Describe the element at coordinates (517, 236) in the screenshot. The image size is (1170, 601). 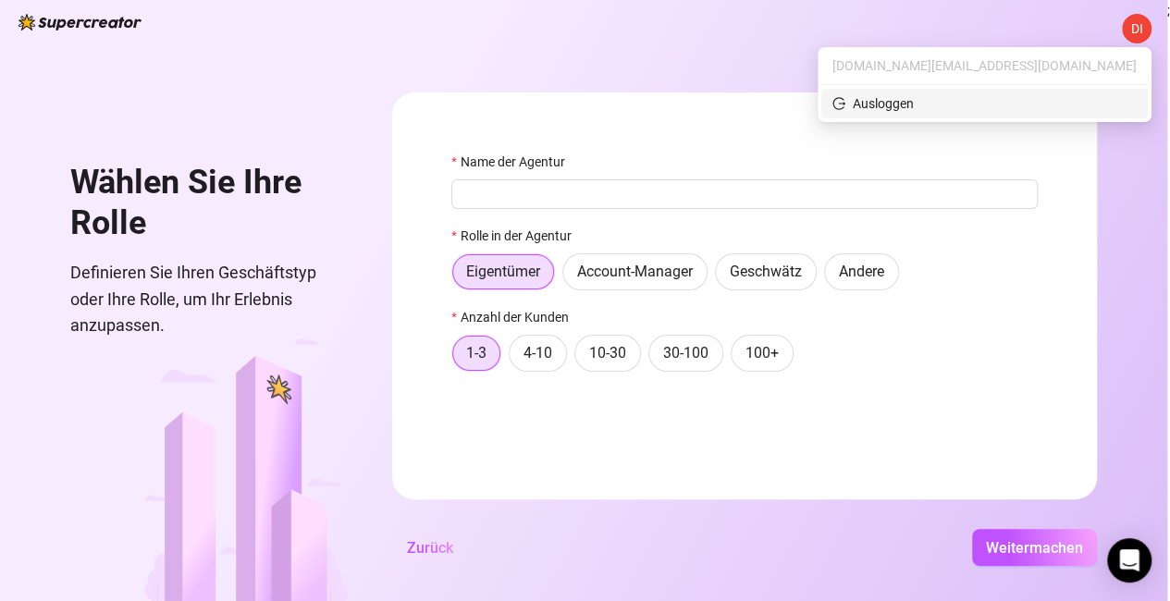
I see `label: Rolle in der Agentur` at that location.